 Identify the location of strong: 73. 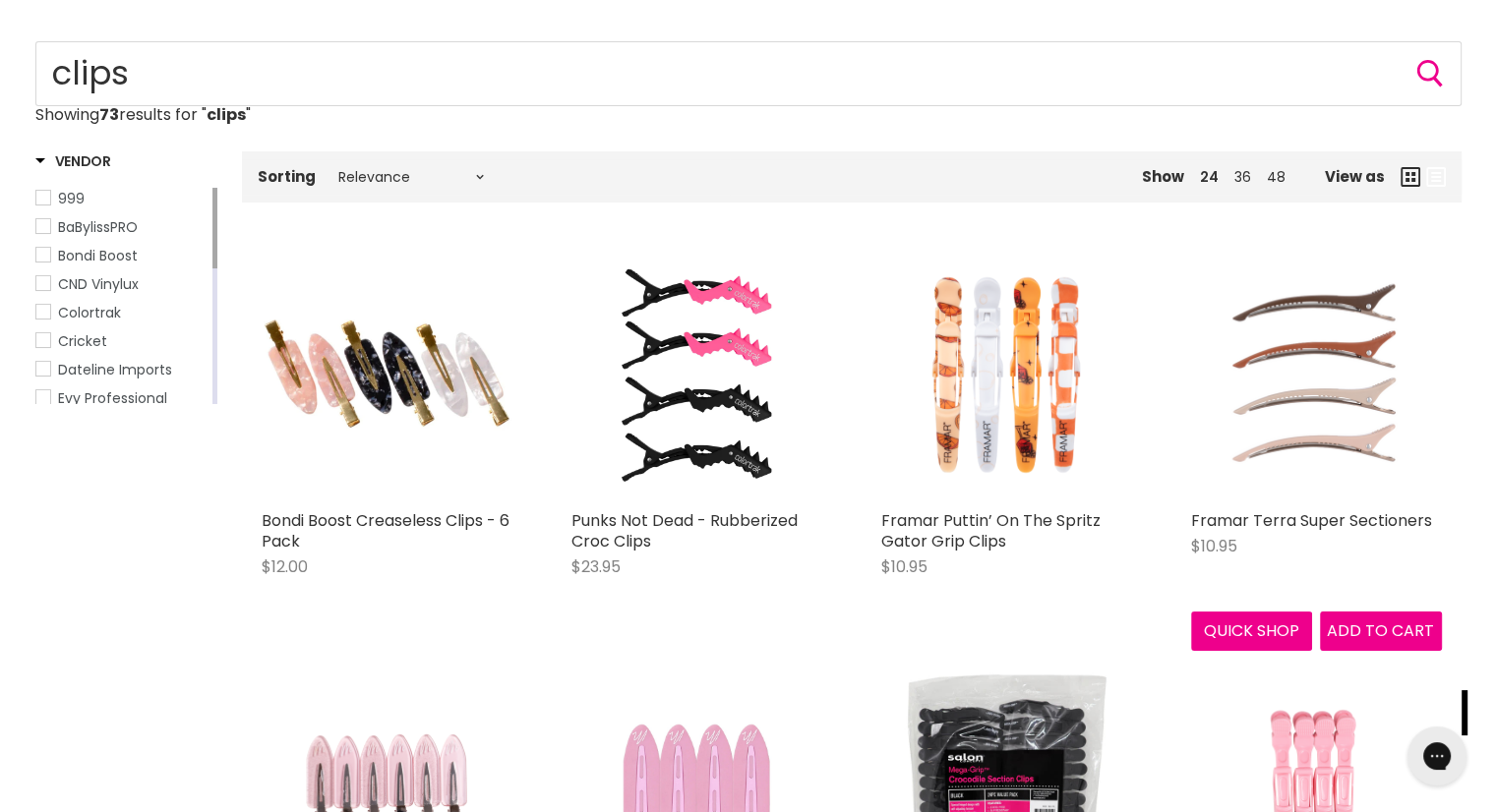
(109, 114).